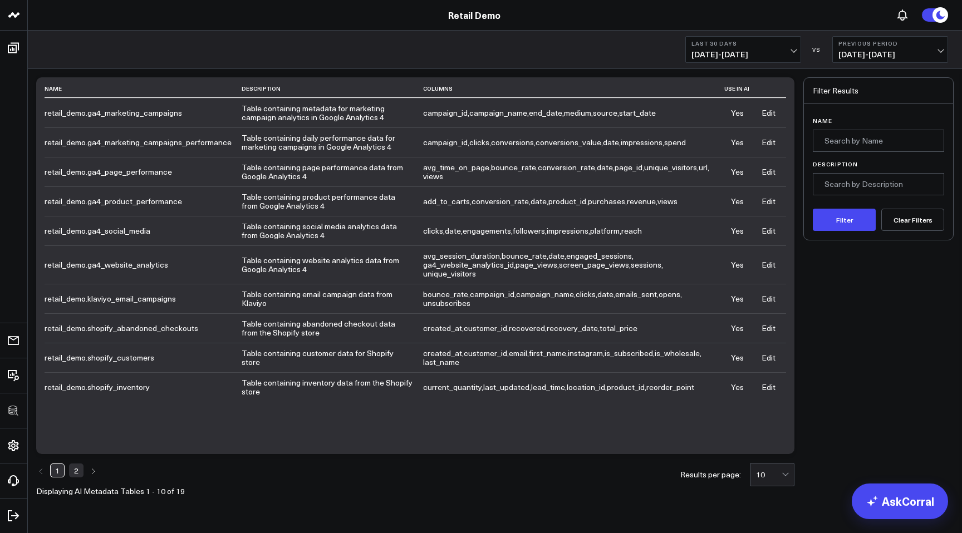 The width and height of the screenshot is (962, 533). What do you see at coordinates (817, 50) in the screenshot?
I see `div: VS` at bounding box center [817, 50].